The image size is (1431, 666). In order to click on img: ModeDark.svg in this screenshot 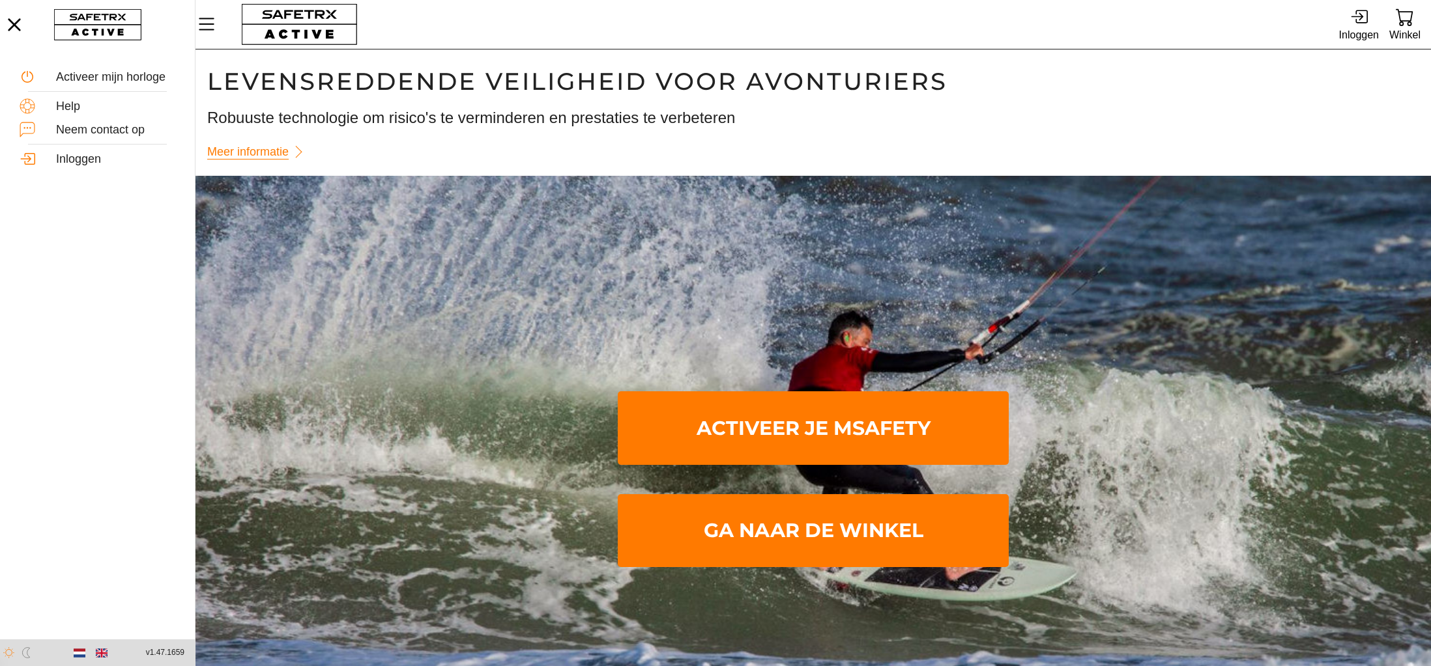, I will do `click(26, 653)`.